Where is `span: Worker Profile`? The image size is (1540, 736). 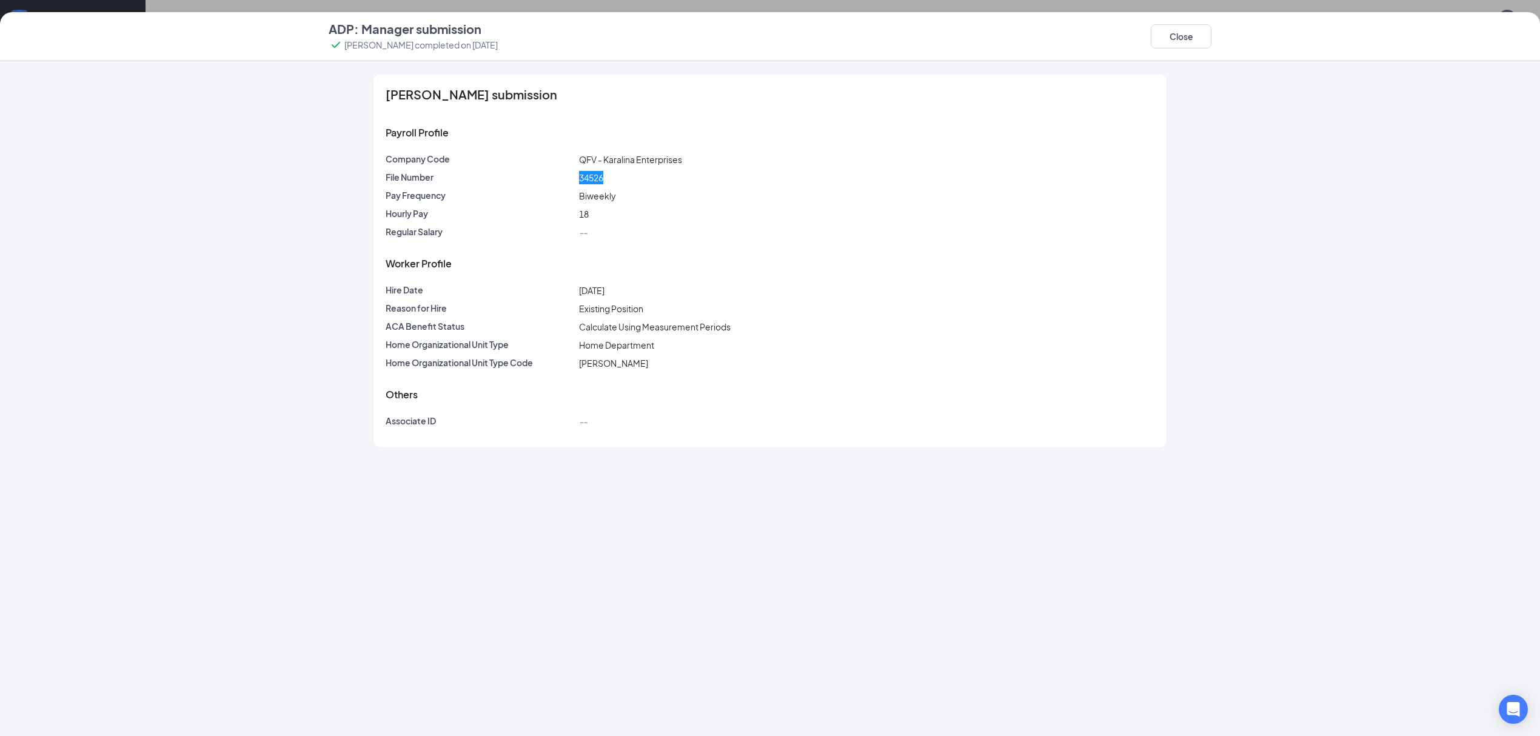 span: Worker Profile is located at coordinates (418, 263).